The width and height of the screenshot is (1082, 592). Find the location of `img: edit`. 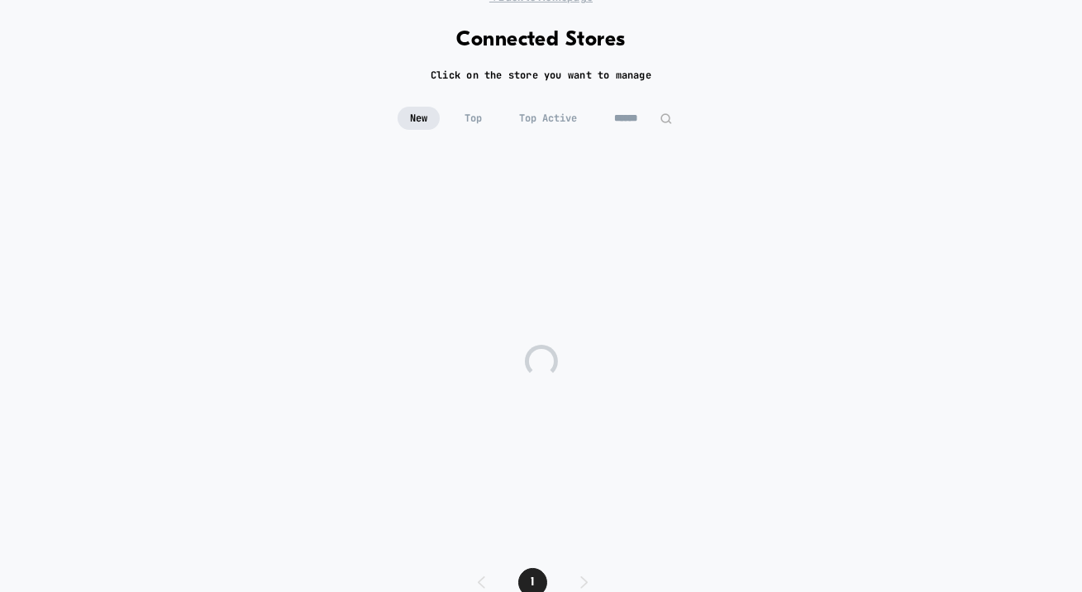

img: edit is located at coordinates (665, 118).